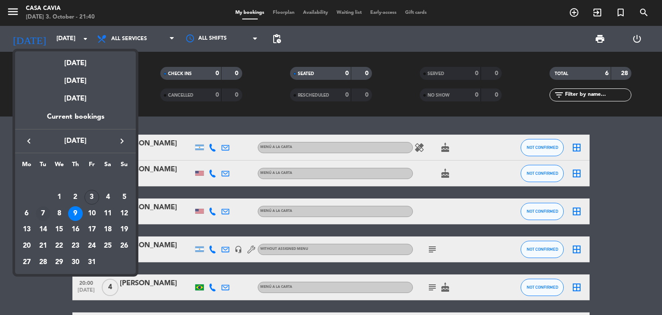  Describe the element at coordinates (27, 230) in the screenshot. I see `div: 13` at that location.